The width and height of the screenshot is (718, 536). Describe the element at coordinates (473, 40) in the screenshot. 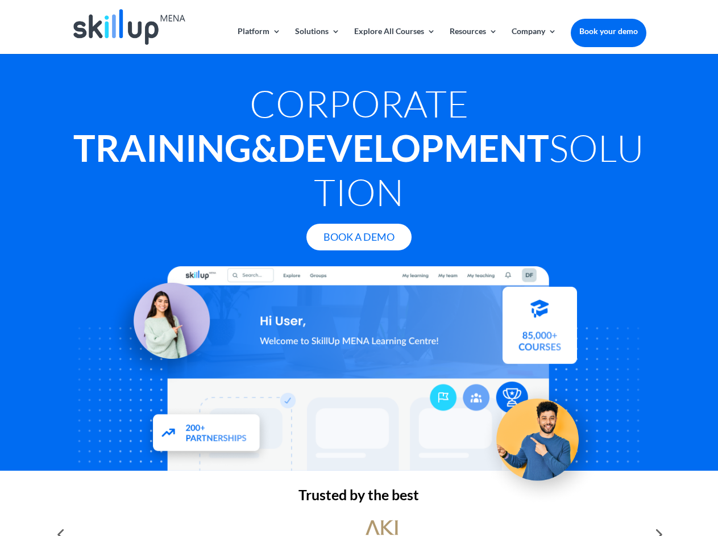

I see `a: Resources` at that location.